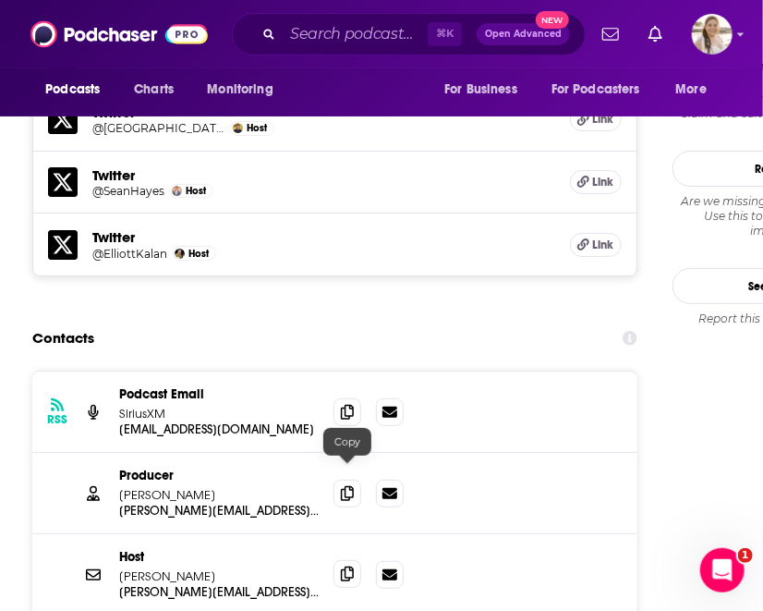 The image size is (763, 611). What do you see at coordinates (237, 127) in the screenshot?
I see `img: Will Arnett` at bounding box center [237, 127].